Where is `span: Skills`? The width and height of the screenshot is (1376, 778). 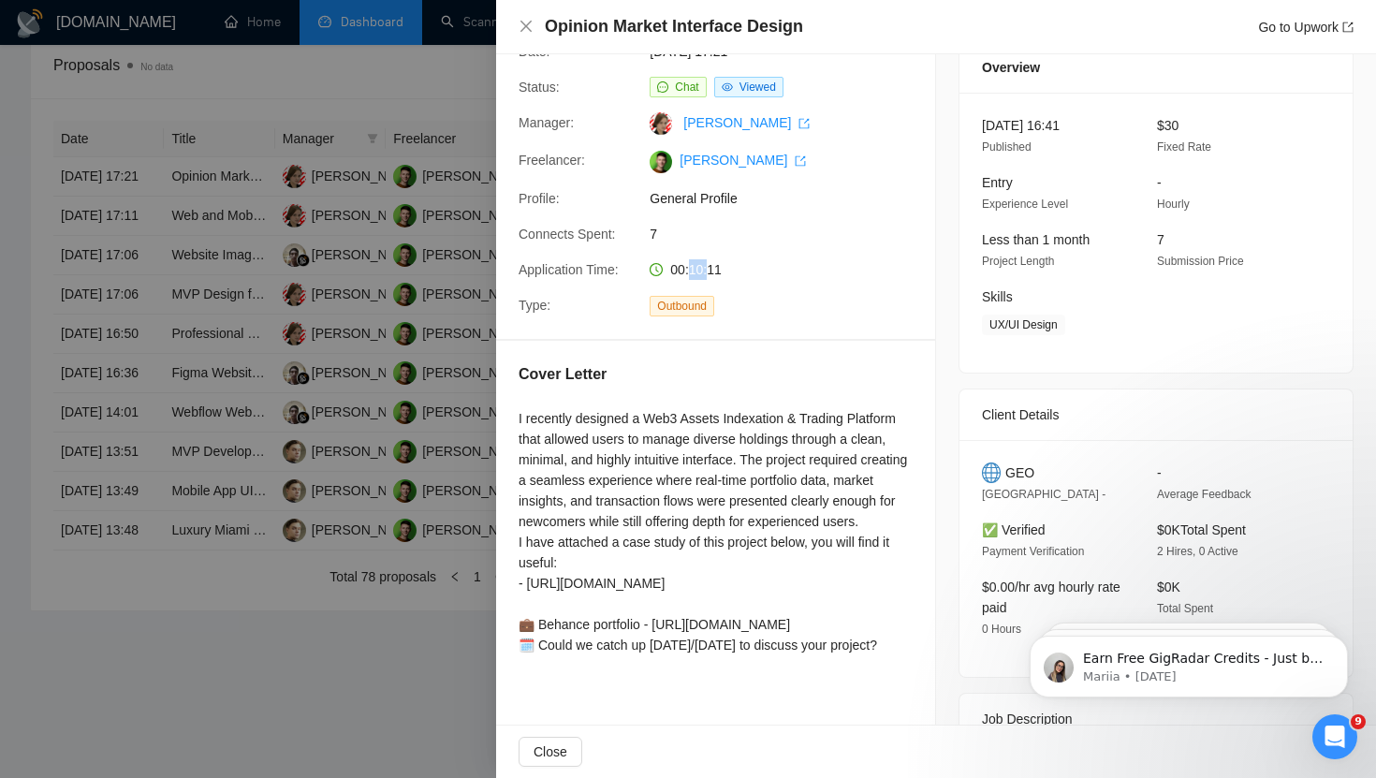
span: Skills is located at coordinates (997, 297).